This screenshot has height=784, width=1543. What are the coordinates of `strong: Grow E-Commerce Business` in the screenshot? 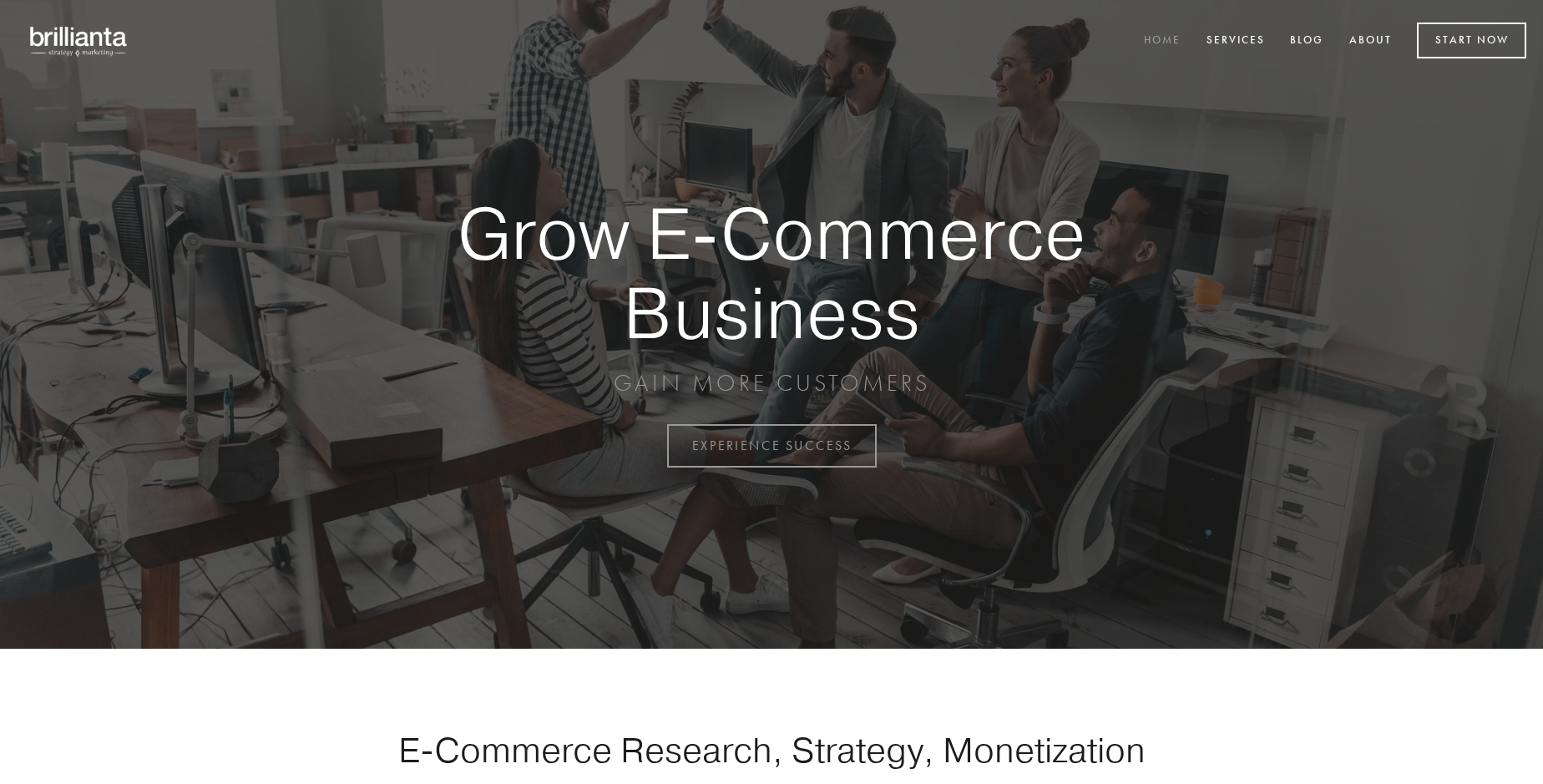 It's located at (772, 272).